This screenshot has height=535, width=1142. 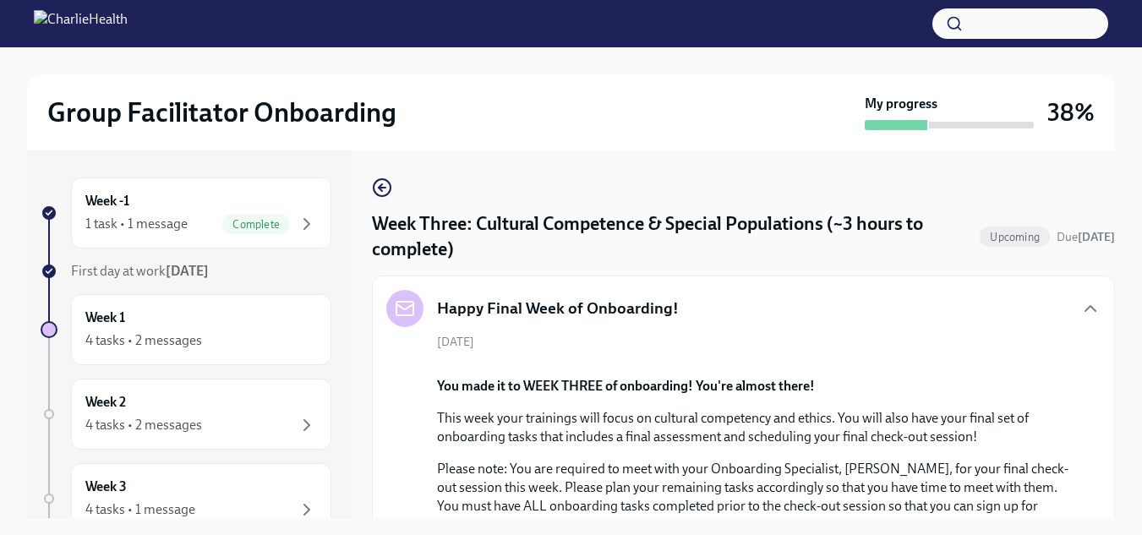 What do you see at coordinates (625, 385) in the screenshot?
I see `strong: You made it to WEEK THREE of onboarding! You're almost there!` at bounding box center [625, 385].